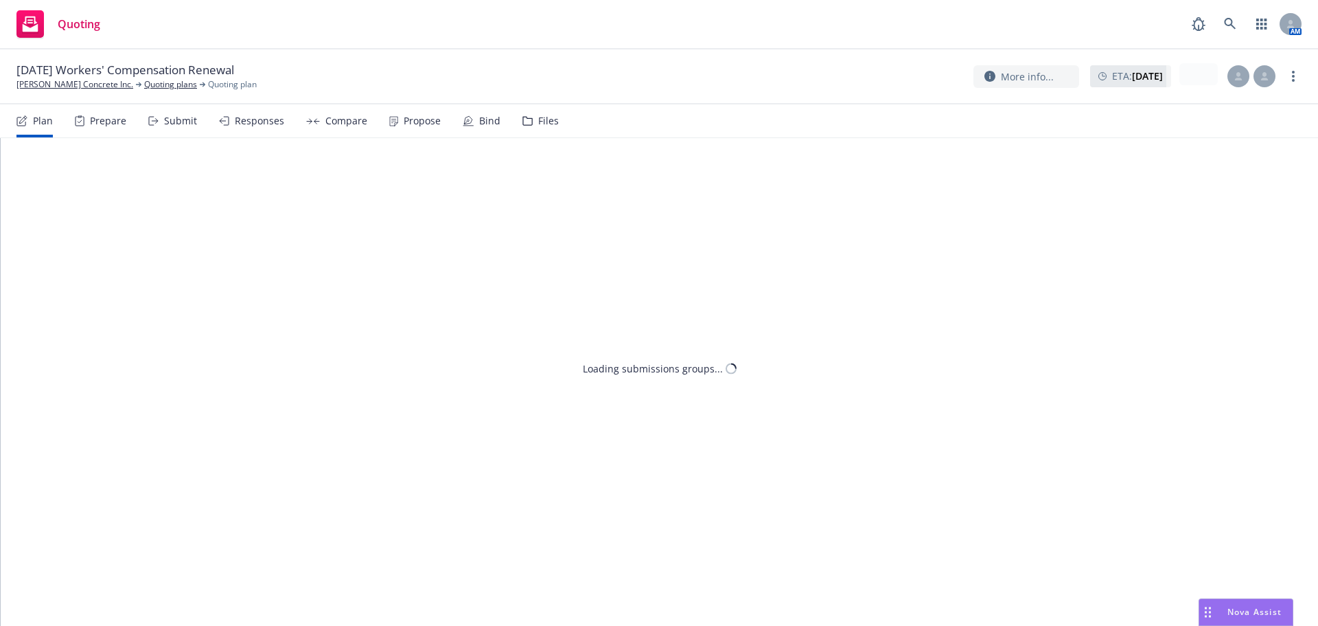  Describe the element at coordinates (260, 121) in the screenshot. I see `div: Responses` at that location.